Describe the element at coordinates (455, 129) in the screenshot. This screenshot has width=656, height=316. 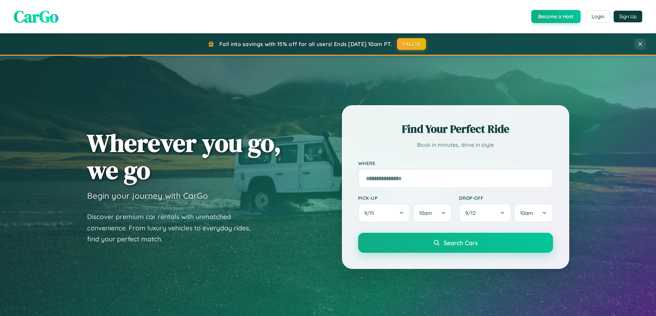
I see `h2: Find Your Perfect Ride` at that location.